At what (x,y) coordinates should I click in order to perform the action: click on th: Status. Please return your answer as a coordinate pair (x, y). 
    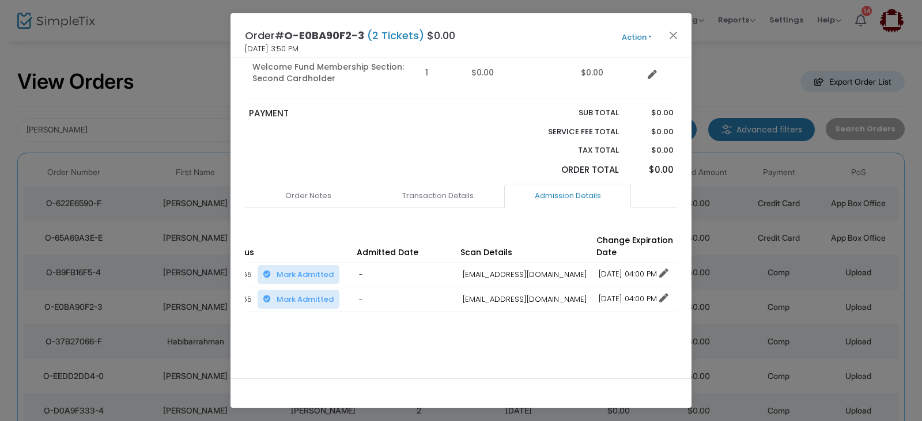
    Looking at the image, I should click on (288, 247).